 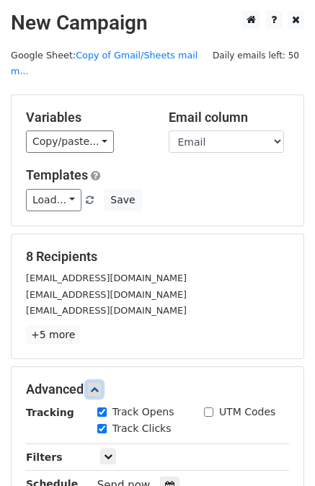 What do you see at coordinates (70, 141) in the screenshot?
I see `a: Copy/paste...` at bounding box center [70, 141].